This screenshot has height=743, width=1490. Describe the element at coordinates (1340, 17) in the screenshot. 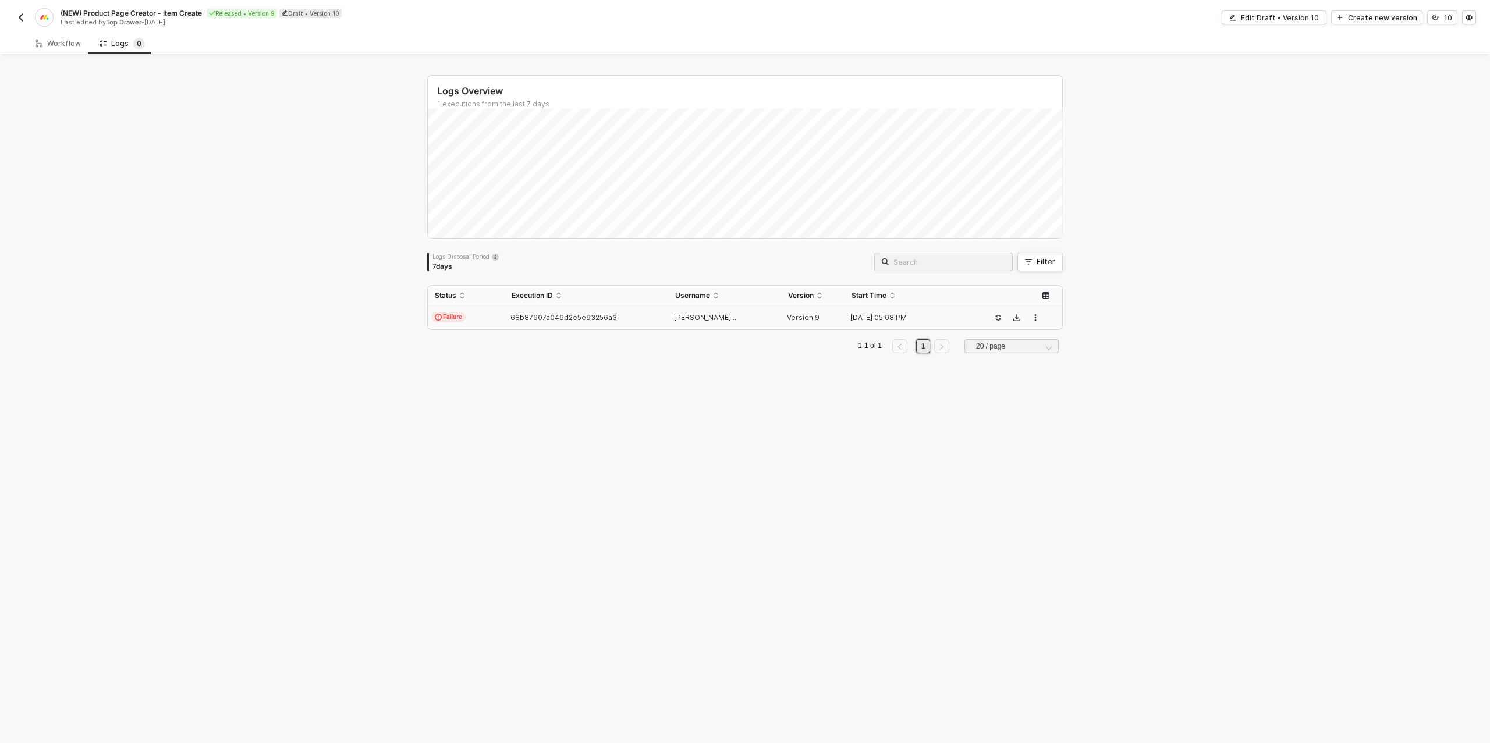

I see `span: icon-play` at that location.